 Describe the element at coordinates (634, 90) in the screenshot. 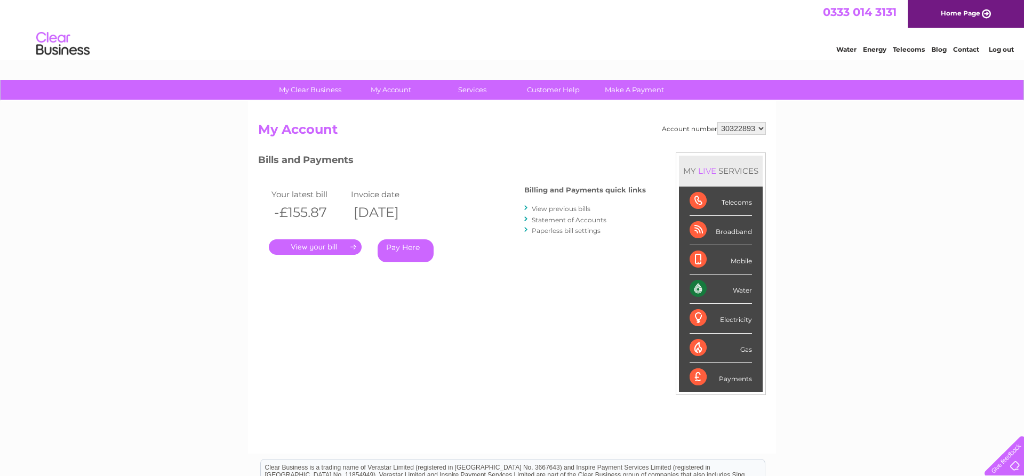

I see `a: Make A Payment` at that location.